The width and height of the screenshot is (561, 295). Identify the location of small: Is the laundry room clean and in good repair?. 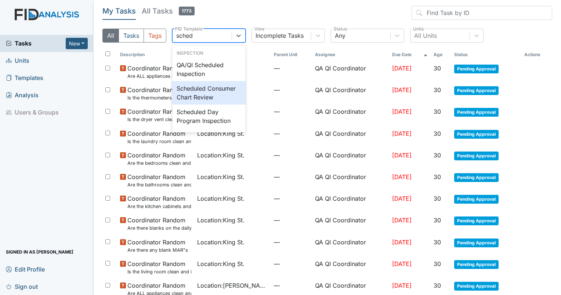
(159, 141).